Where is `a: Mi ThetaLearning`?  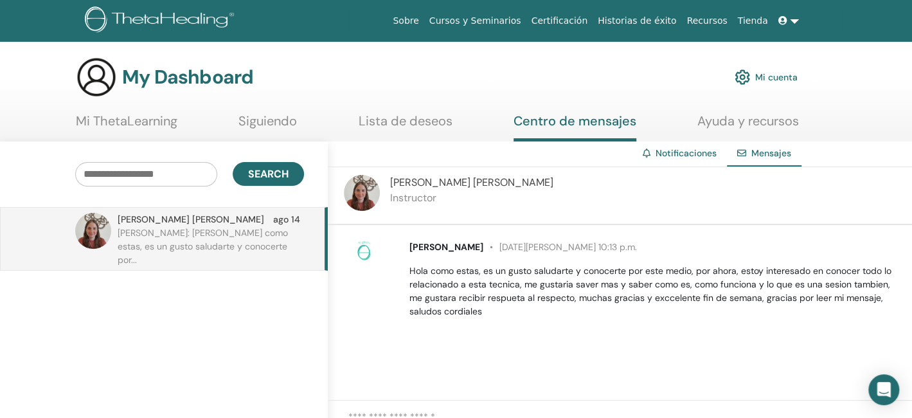
a: Mi ThetaLearning is located at coordinates (127, 125).